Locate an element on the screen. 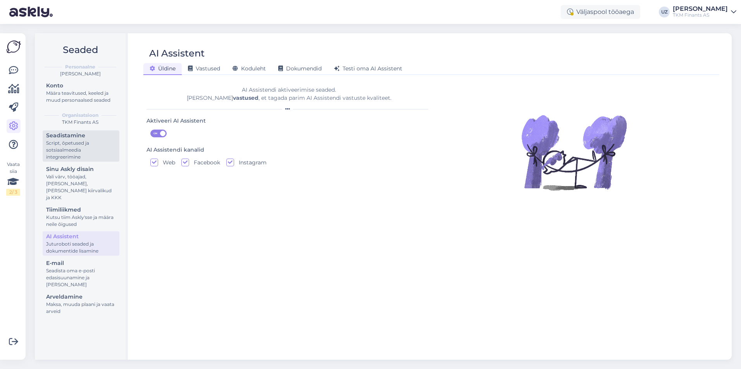 This screenshot has height=369, width=741. img: Askly Logo is located at coordinates (14, 47).